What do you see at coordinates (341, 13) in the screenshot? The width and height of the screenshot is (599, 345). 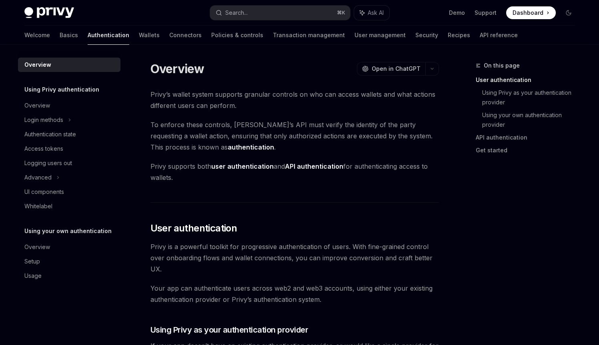 I see `span: ⌘ K` at bounding box center [341, 13].